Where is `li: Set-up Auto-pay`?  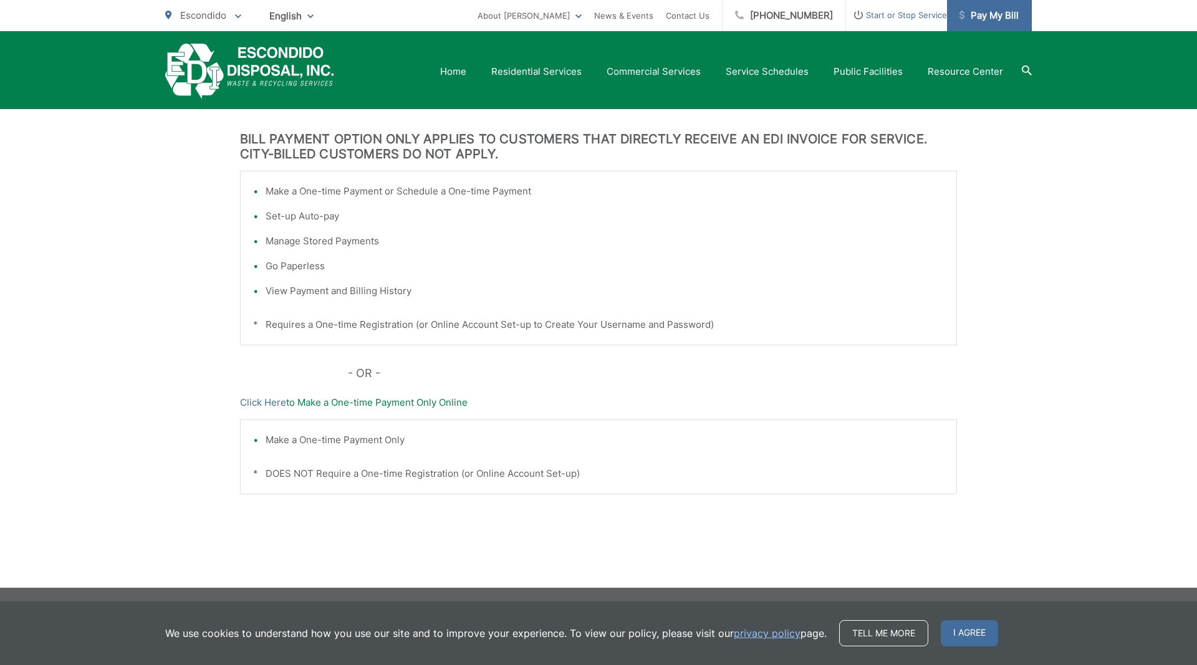
li: Set-up Auto-pay is located at coordinates (605, 216).